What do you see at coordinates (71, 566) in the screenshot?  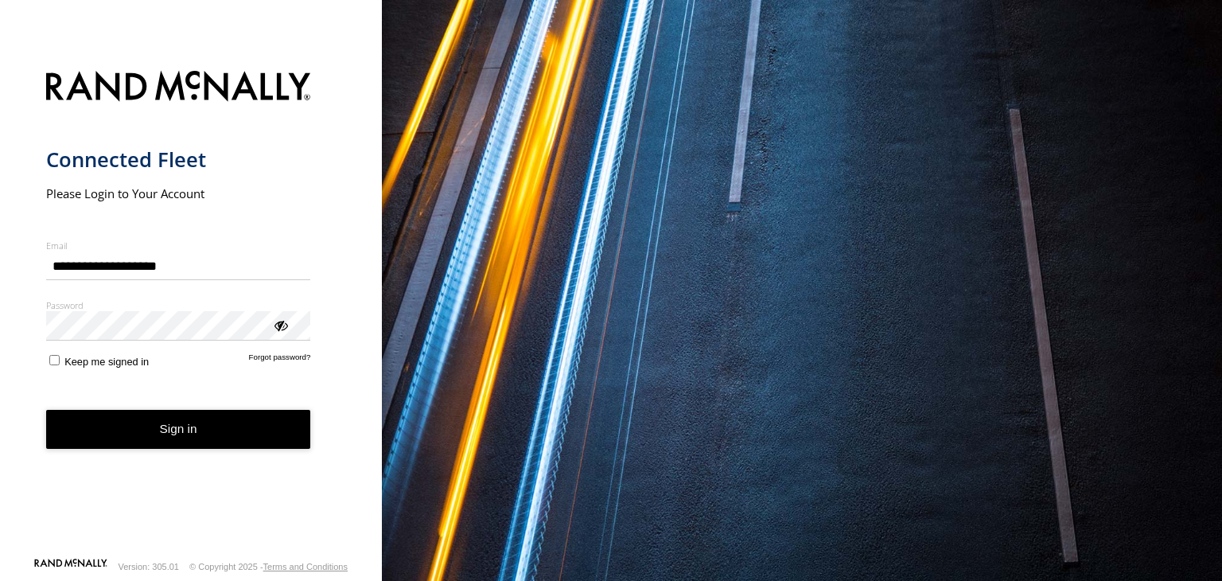 I see `a: Visit our Website` at bounding box center [71, 566].